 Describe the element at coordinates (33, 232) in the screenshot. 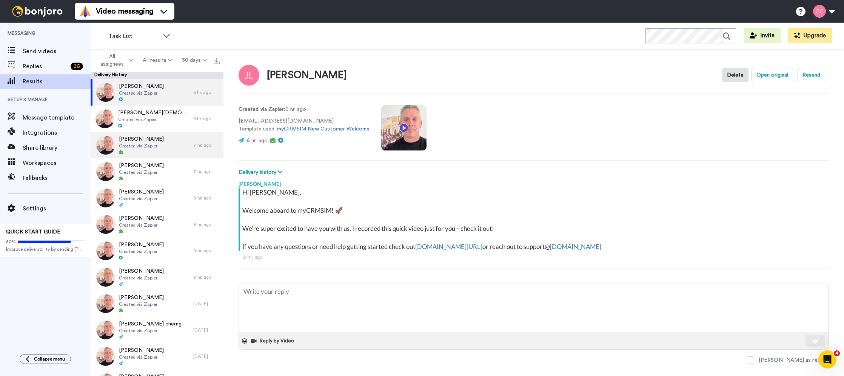

I see `span: QUICK START GUIDE` at that location.